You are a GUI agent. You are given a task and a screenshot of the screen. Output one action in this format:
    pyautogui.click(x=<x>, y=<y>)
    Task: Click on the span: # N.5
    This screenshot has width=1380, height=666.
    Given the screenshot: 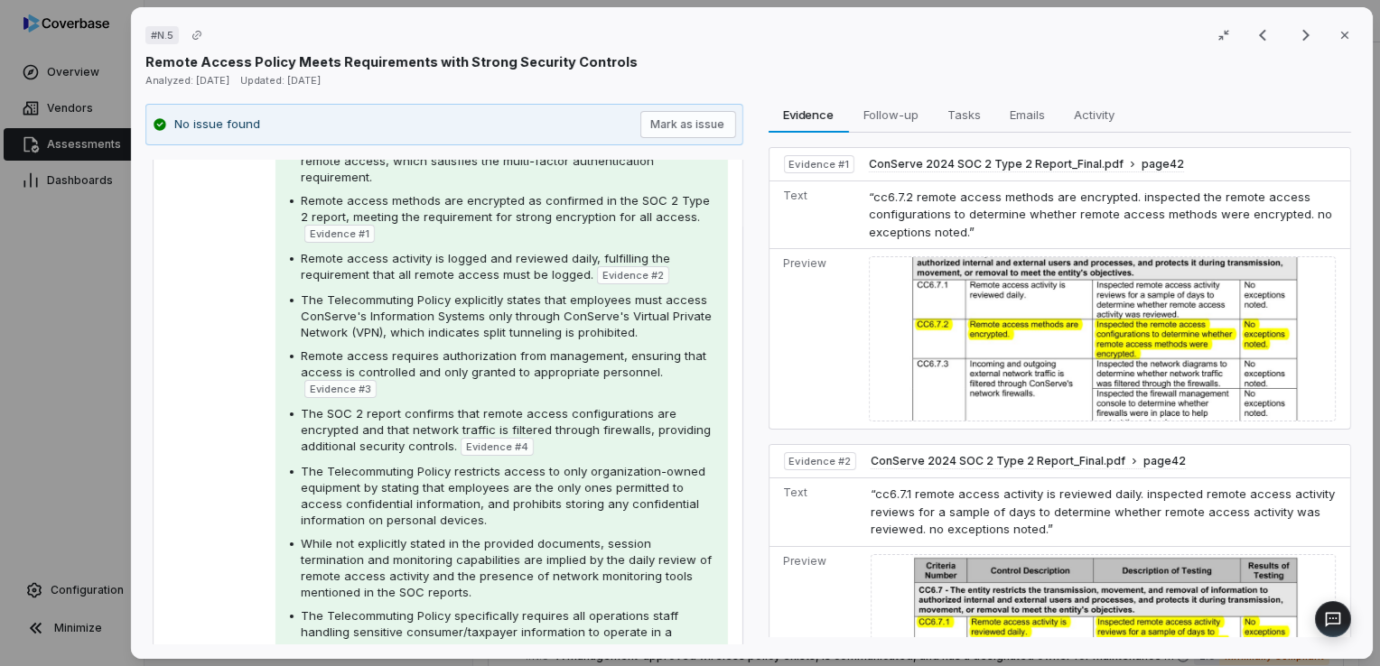 What is the action you would take?
    pyautogui.click(x=162, y=35)
    